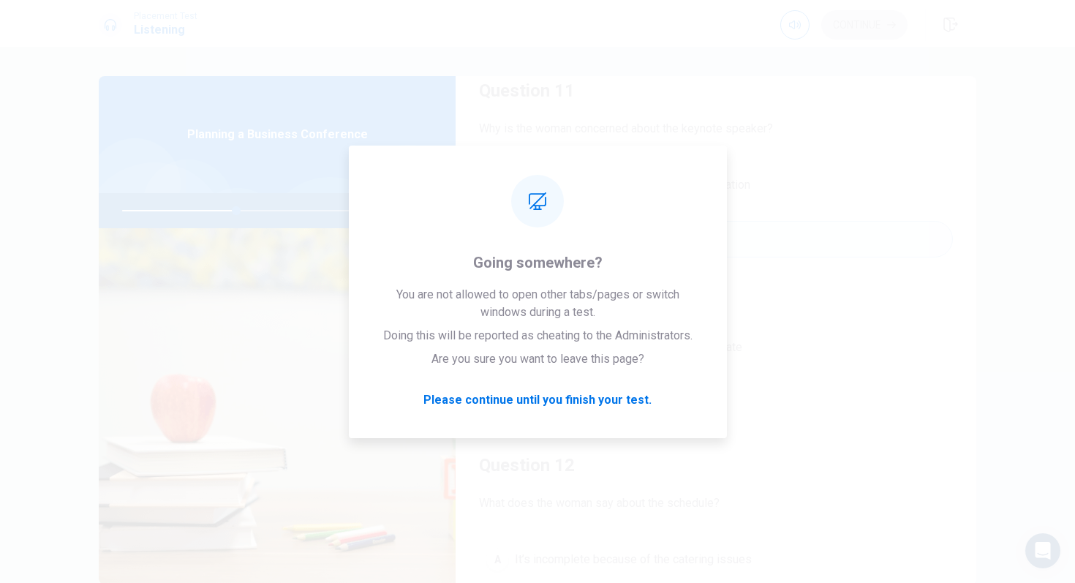 The height and width of the screenshot is (583, 1075). What do you see at coordinates (716, 91) in the screenshot?
I see `h4: Question 11` at bounding box center [716, 91].